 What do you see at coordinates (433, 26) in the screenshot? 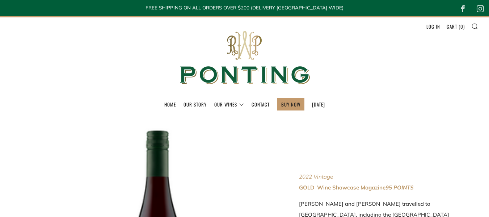
I see `a: Log in` at bounding box center [433, 26].